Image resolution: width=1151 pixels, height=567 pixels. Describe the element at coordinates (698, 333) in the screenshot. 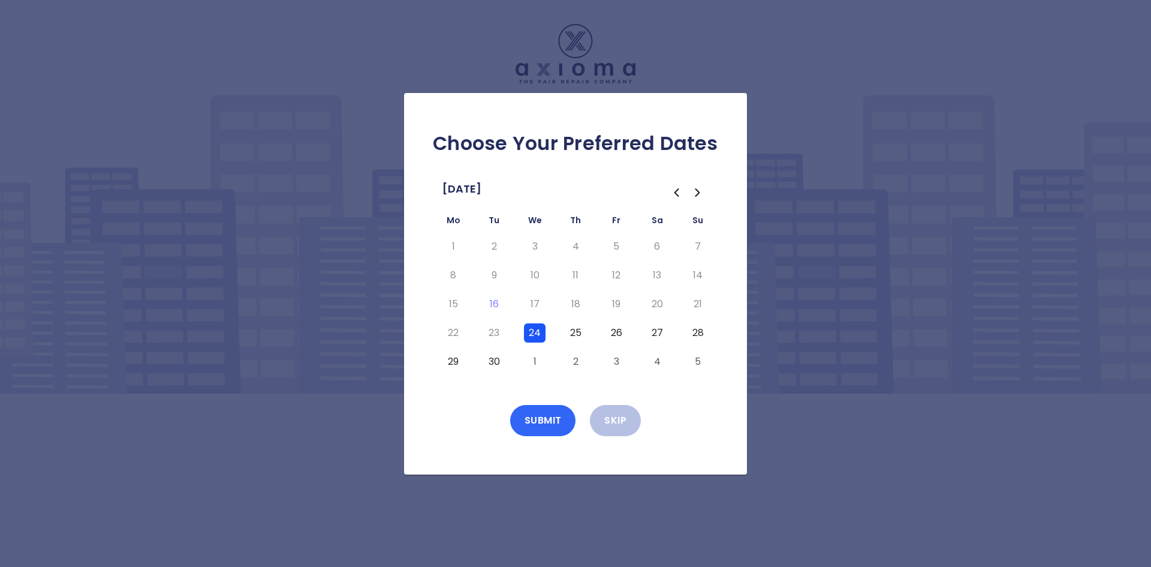

I see `button: Sunday, September 28th, 2025` at that location.